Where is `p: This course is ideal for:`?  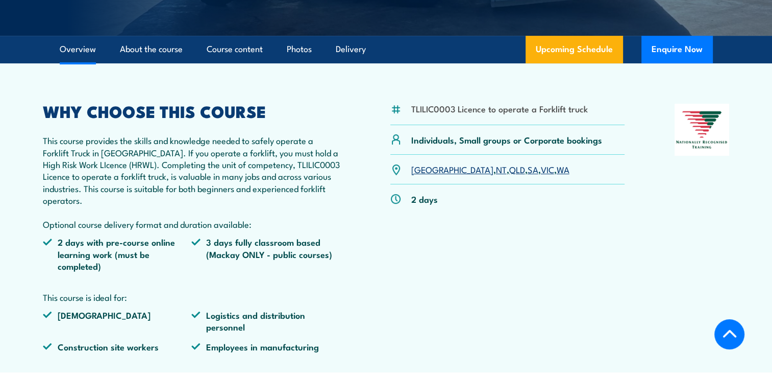 p: This course is ideal for: is located at coordinates (192, 296).